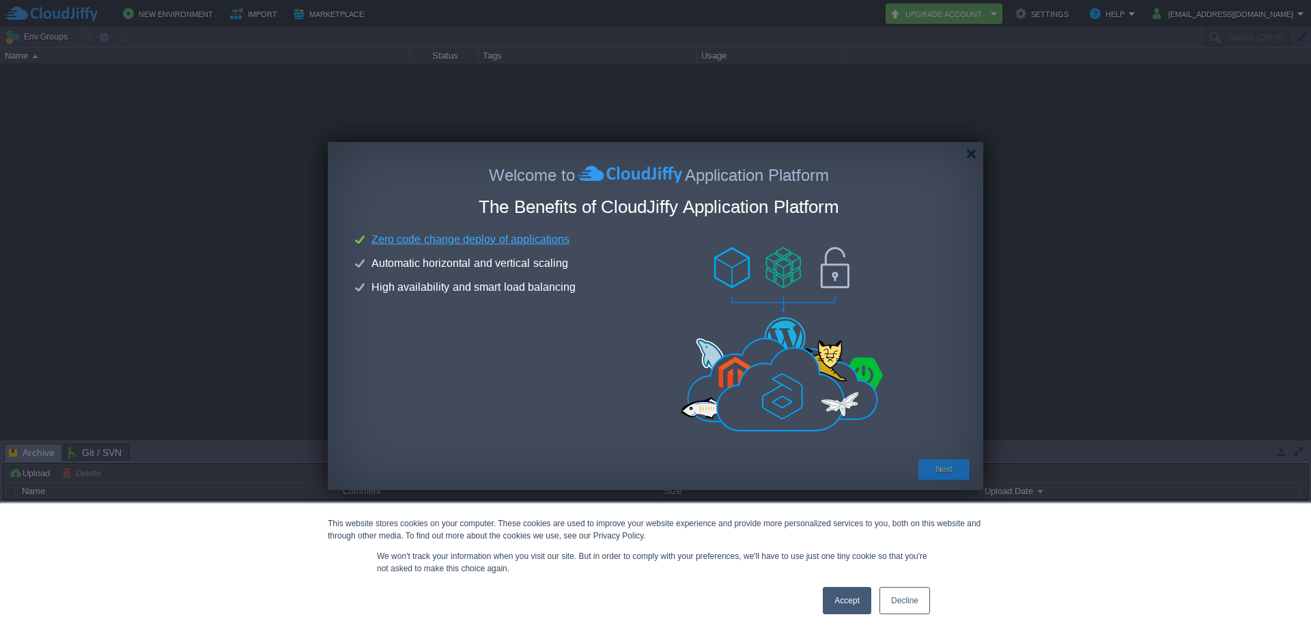 The width and height of the screenshot is (1311, 632). Describe the element at coordinates (655, 530) in the screenshot. I see `div: This website stores cookies on your computer. These cookies are used to improve your website expe...` at that location.